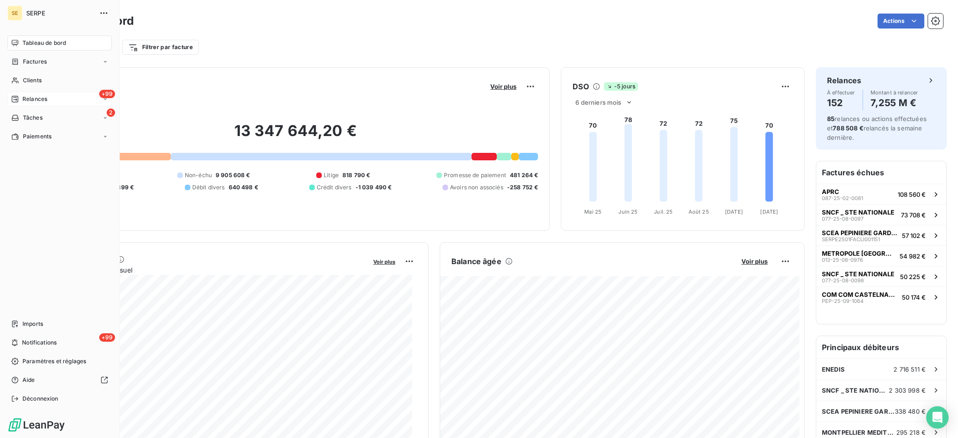 The height and width of the screenshot is (438, 958). Describe the element at coordinates (243, 188) in the screenshot. I see `span: 640 498 €` at that location.